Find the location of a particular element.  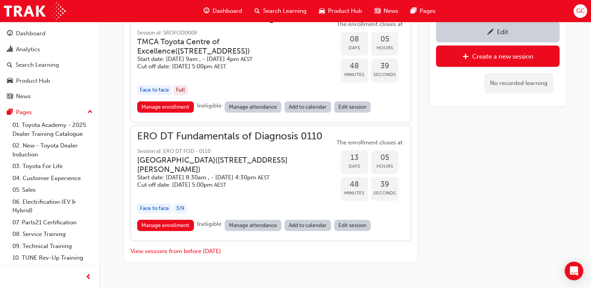

div: No recorded learning is located at coordinates (519, 83).